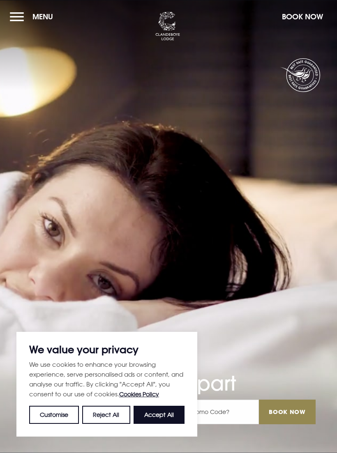 The width and height of the screenshot is (337, 453). What do you see at coordinates (43, 16) in the screenshot?
I see `span: Menu` at bounding box center [43, 16].